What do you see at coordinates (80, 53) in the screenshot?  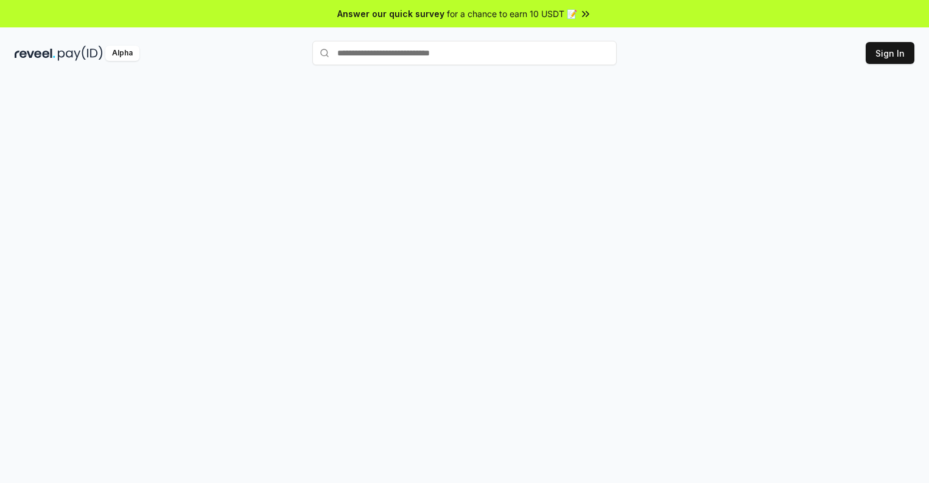 I see `img: pay_id` at bounding box center [80, 53].